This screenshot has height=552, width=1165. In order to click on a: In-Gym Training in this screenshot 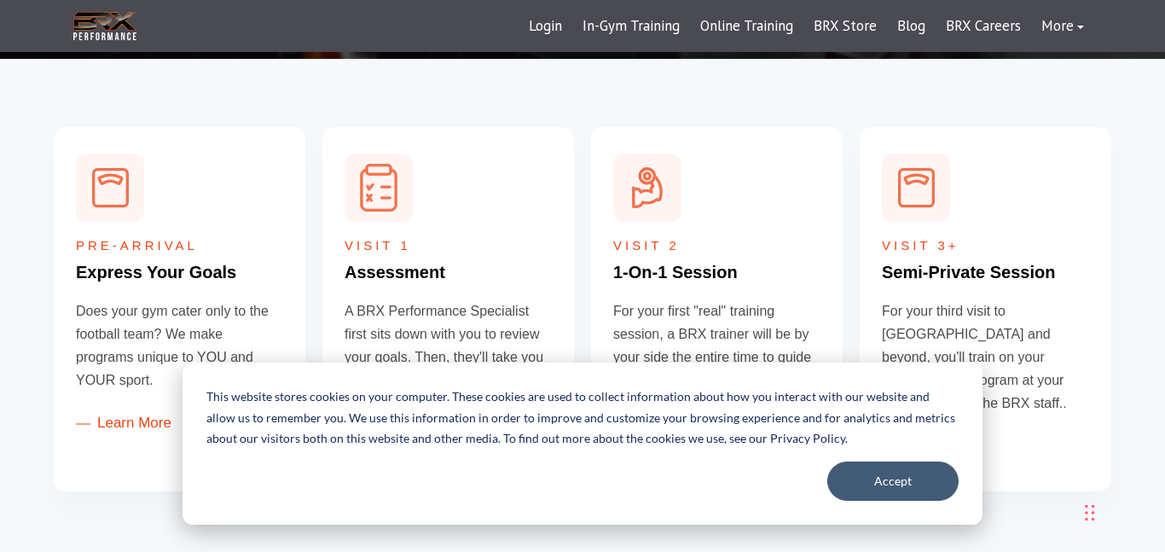, I will do `click(631, 26)`.